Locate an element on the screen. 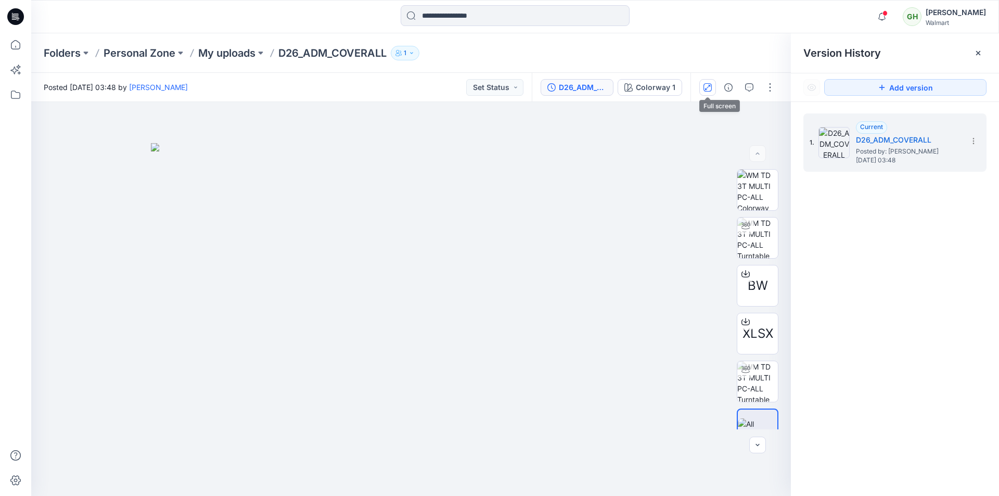 This screenshot has width=999, height=496. span: XLSX is located at coordinates (757, 333).